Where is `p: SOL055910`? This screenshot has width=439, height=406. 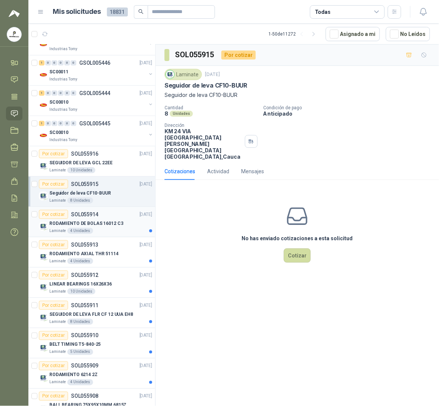 p: SOL055910 is located at coordinates (84, 335).